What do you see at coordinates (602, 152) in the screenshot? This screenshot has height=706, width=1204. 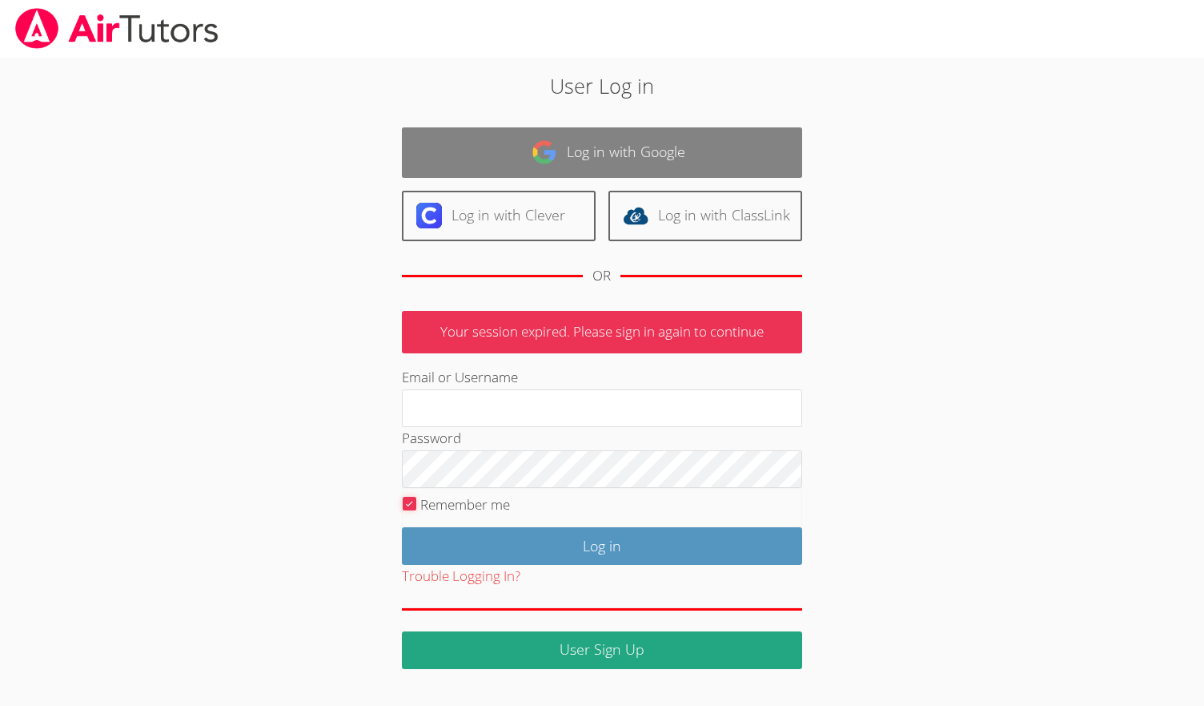 I see `a: Log in with Google` at bounding box center [602, 152].